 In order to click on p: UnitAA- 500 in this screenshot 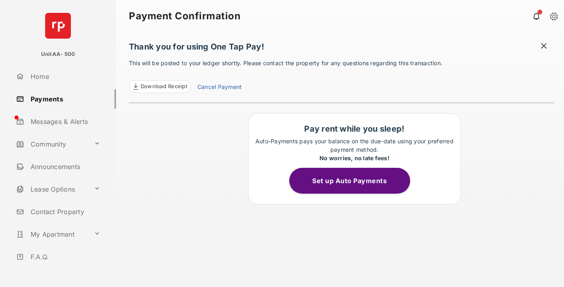, I will do `click(58, 54)`.